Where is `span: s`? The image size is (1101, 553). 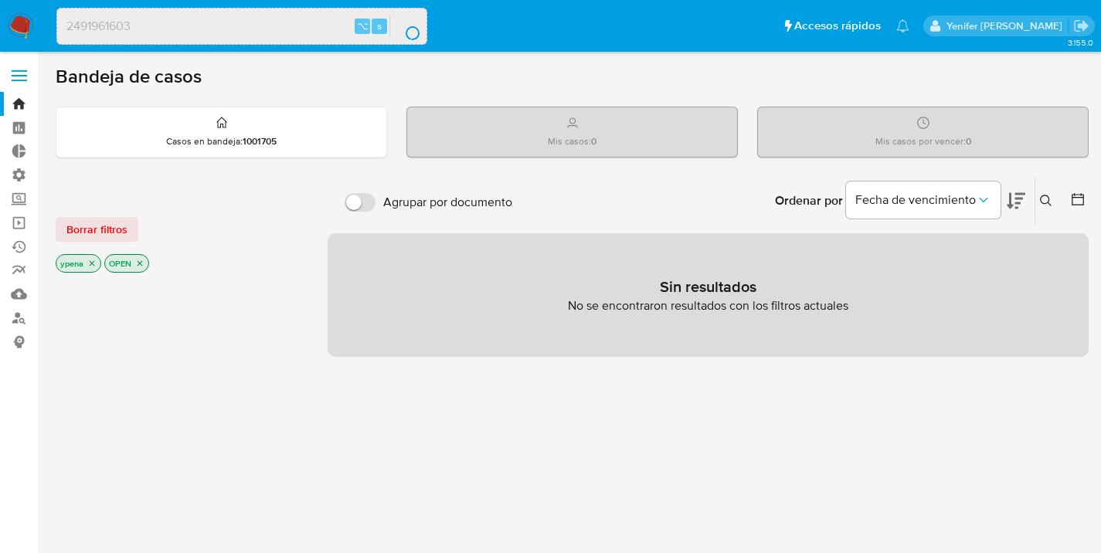 span: s is located at coordinates (379, 25).